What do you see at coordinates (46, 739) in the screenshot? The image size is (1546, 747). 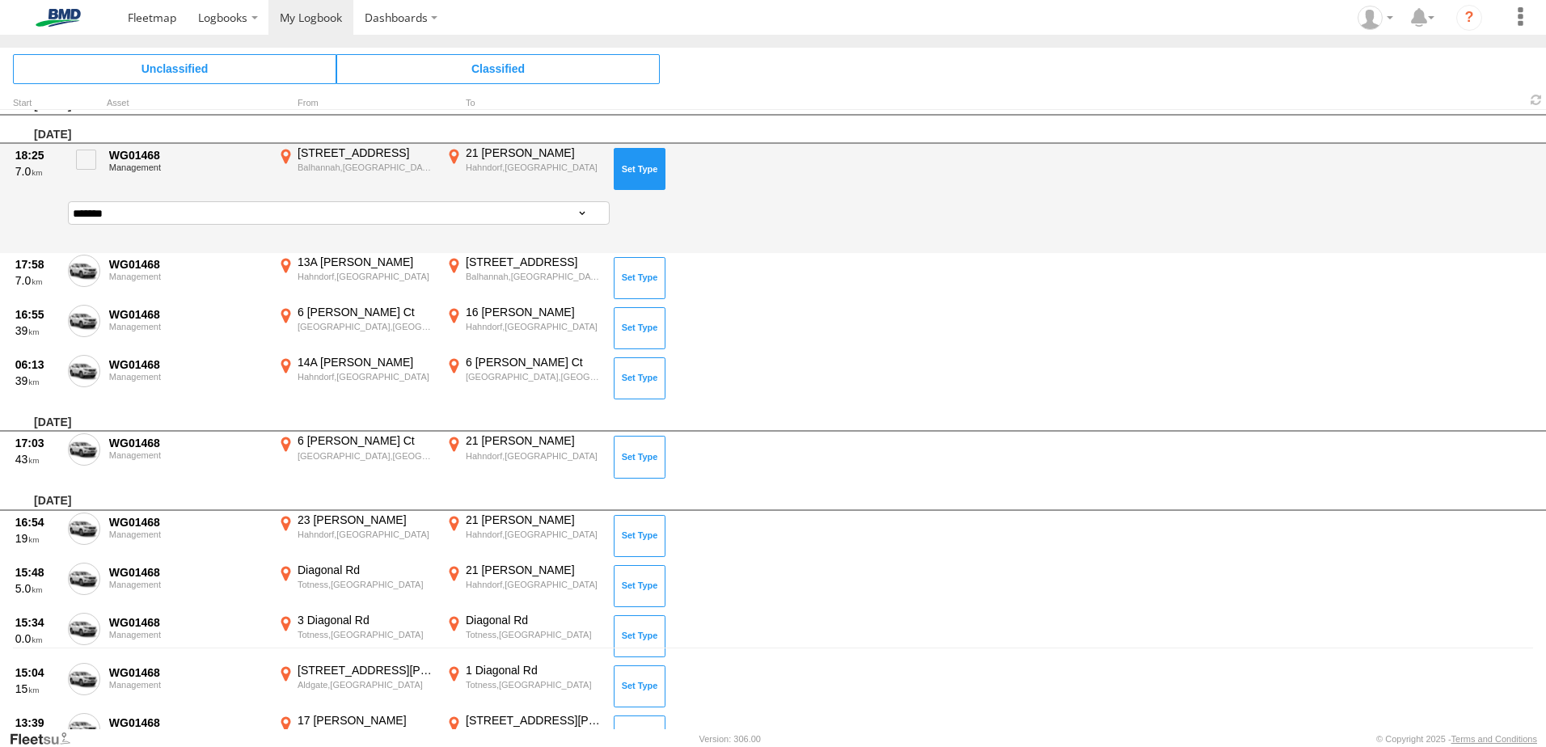 I see `a: Visit our Website` at bounding box center [46, 739].